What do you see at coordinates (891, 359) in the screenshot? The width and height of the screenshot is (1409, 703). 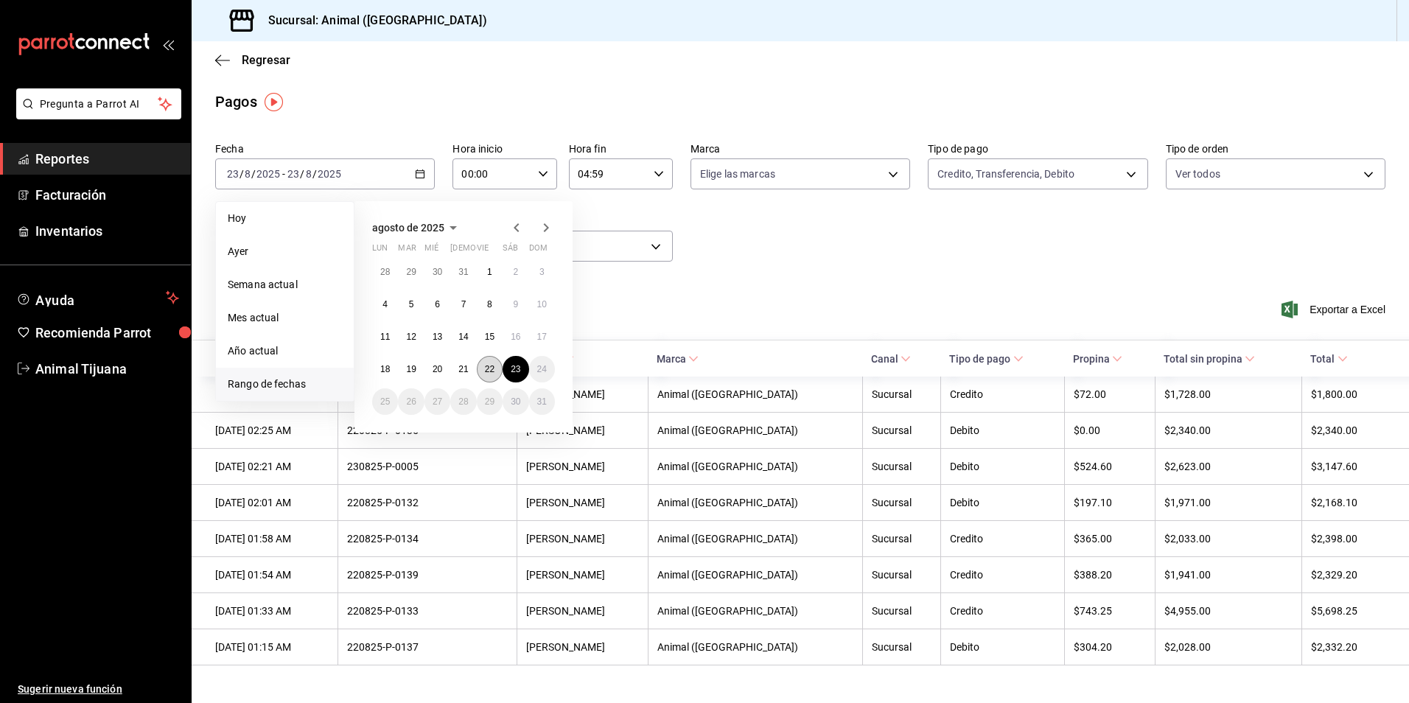 I see `span: Canal` at bounding box center [891, 359].